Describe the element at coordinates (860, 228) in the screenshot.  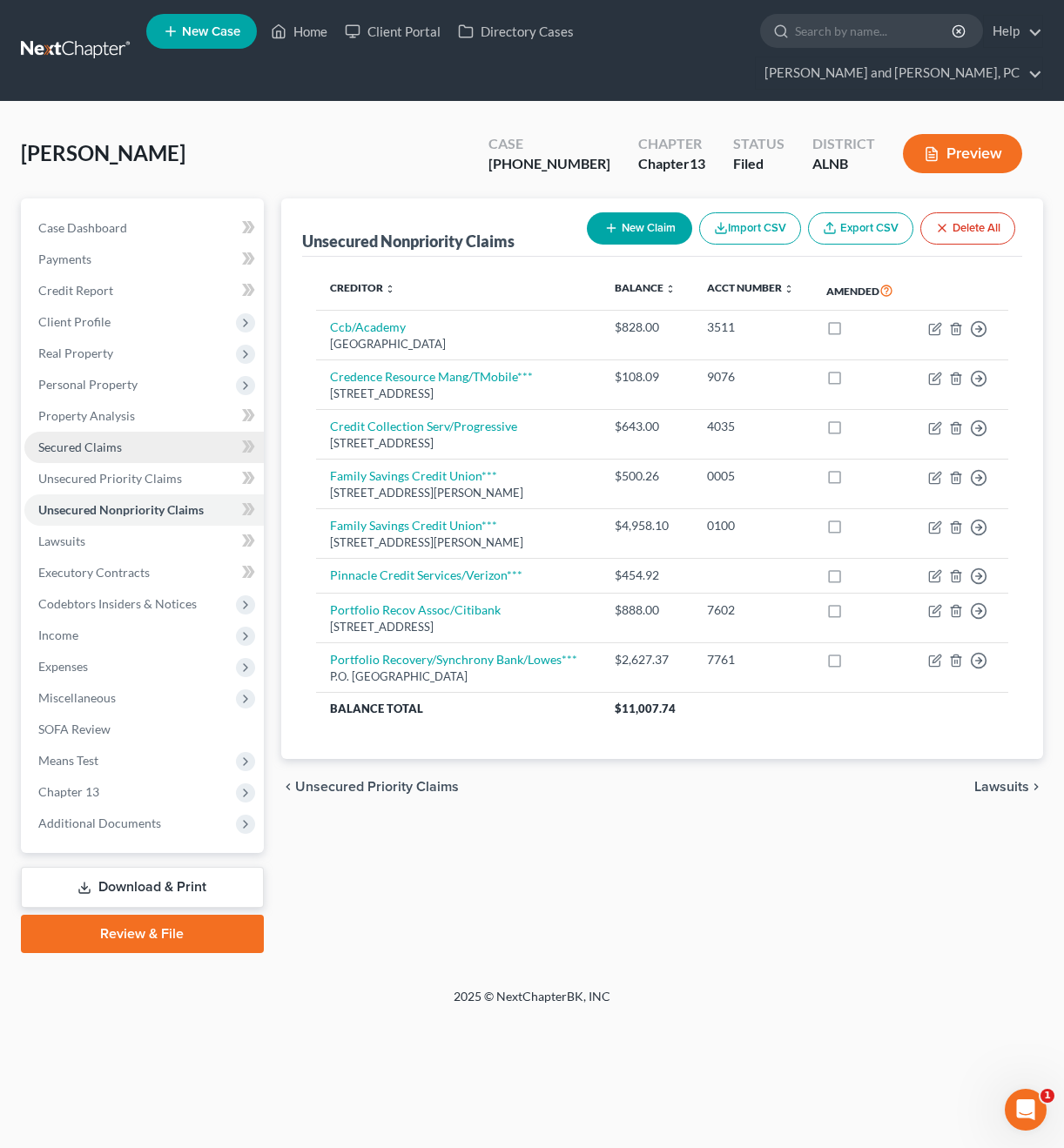
I see `a: Export CSV` at that location.